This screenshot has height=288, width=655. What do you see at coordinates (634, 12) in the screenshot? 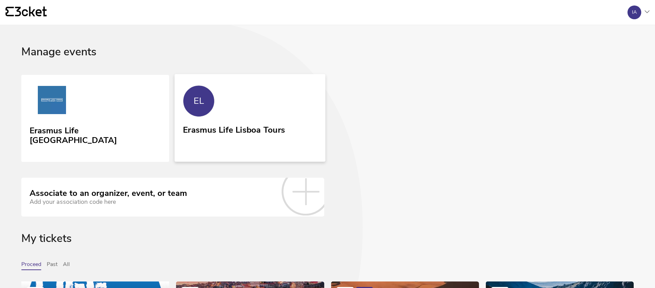
I see `div: IA` at bounding box center [634, 12].